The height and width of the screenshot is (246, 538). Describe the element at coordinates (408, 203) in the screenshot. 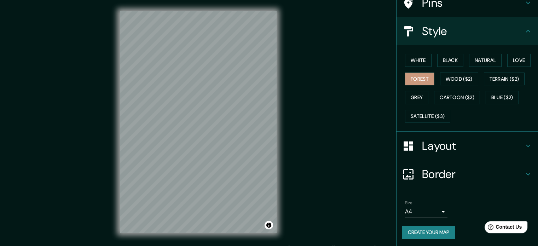

I see `label: Size` at that location.